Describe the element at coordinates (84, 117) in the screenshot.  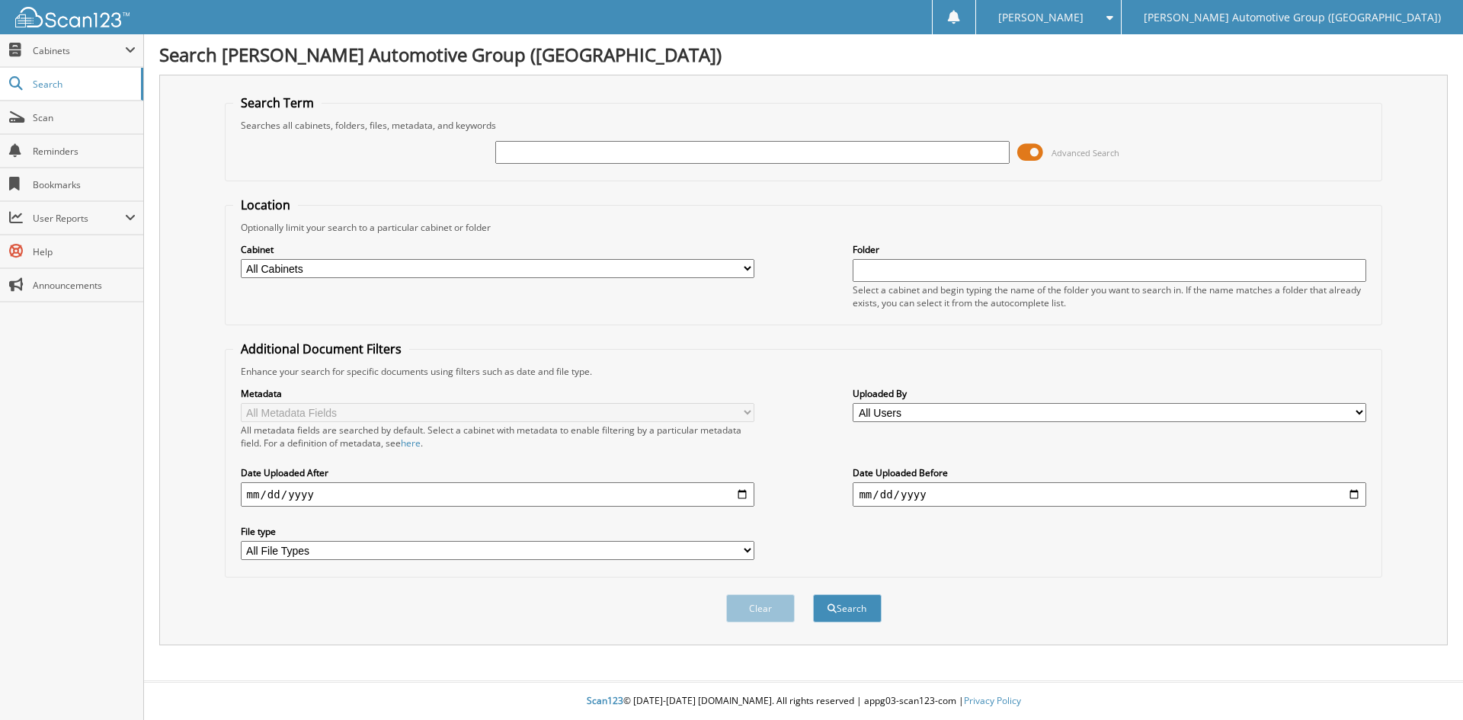
I see `span: Scan` at that location.